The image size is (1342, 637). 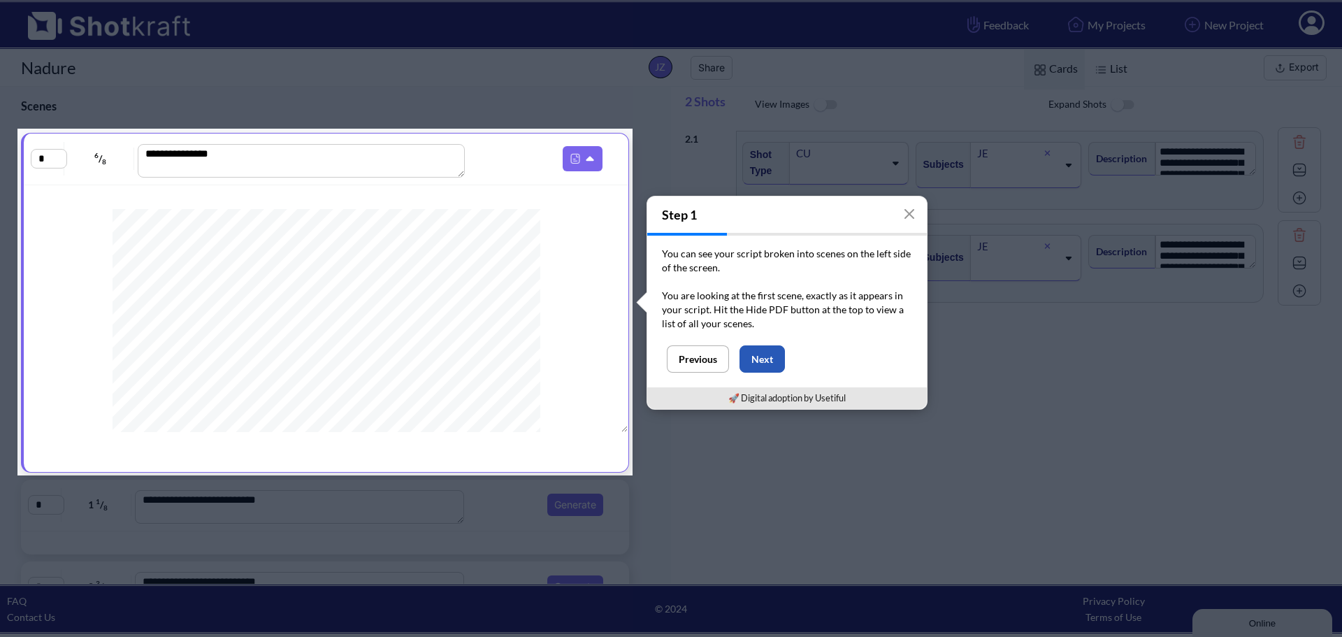 What do you see at coordinates (697, 359) in the screenshot?
I see `button: Previous` at bounding box center [697, 359].